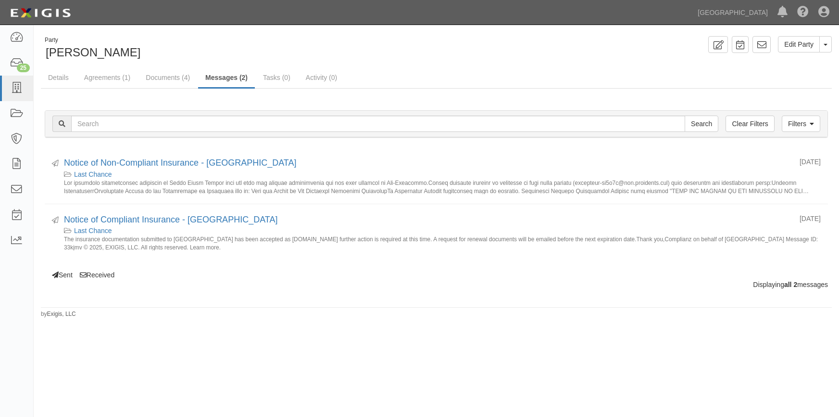 The image size is (839, 417). Describe the element at coordinates (168, 77) in the screenshot. I see `a: Documents (4)` at that location.